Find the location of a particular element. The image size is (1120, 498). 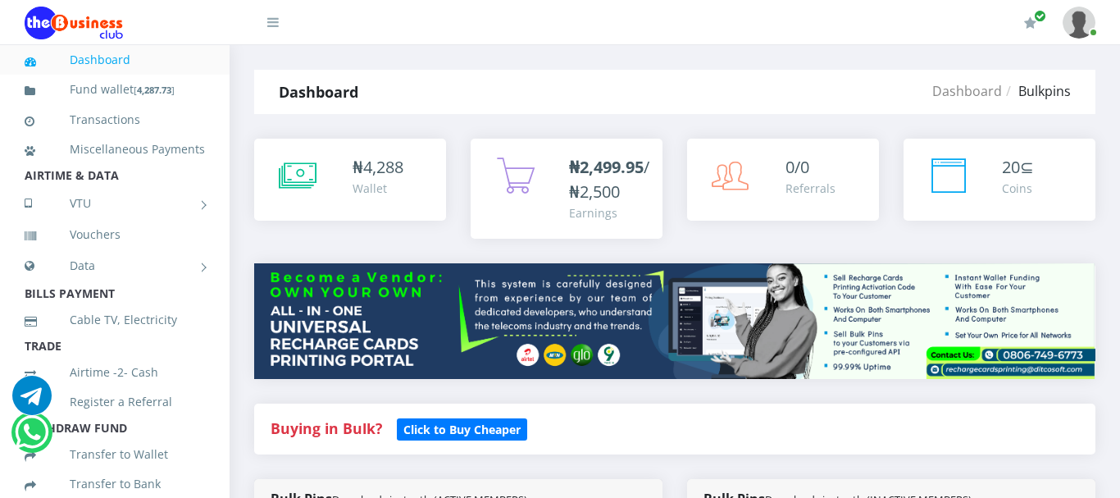

a: Register a Referral is located at coordinates (115, 402).